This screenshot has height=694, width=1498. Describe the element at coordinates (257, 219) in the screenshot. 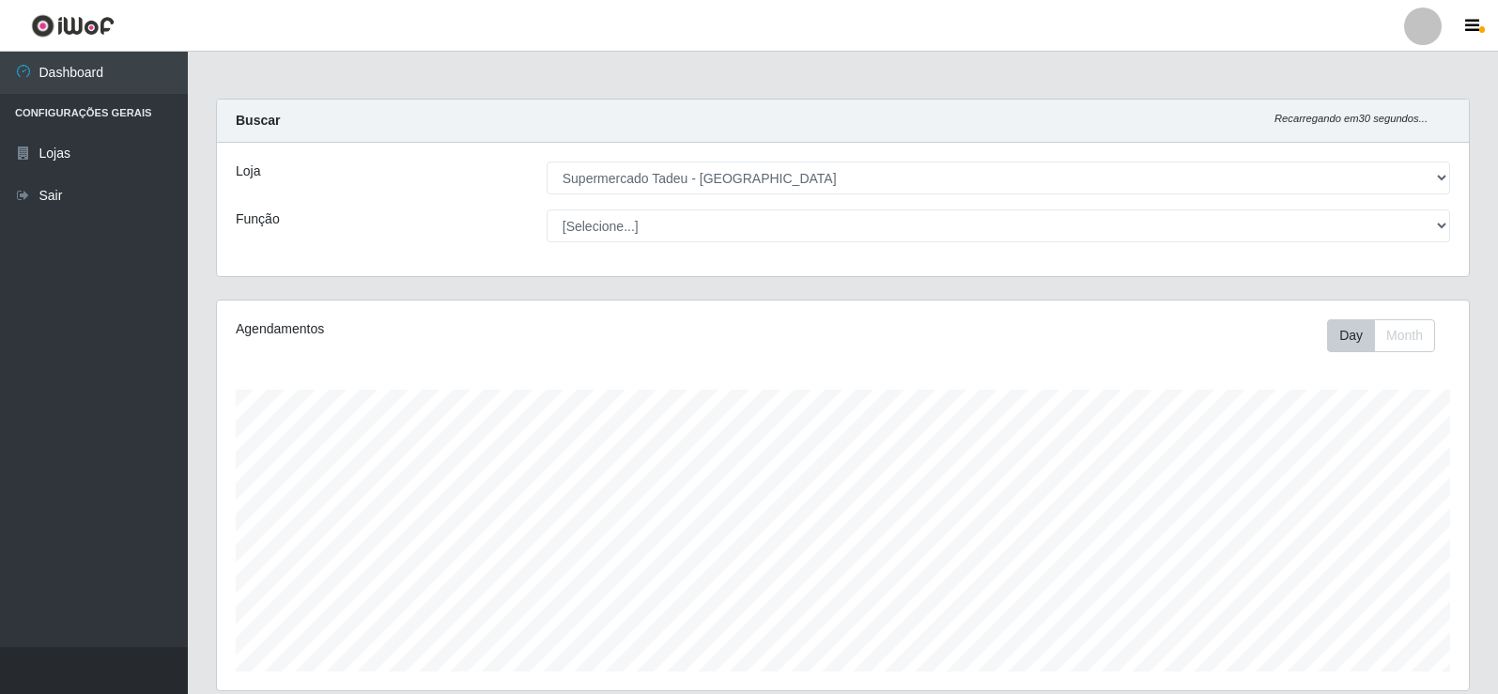

I see `label: Função` at that location.